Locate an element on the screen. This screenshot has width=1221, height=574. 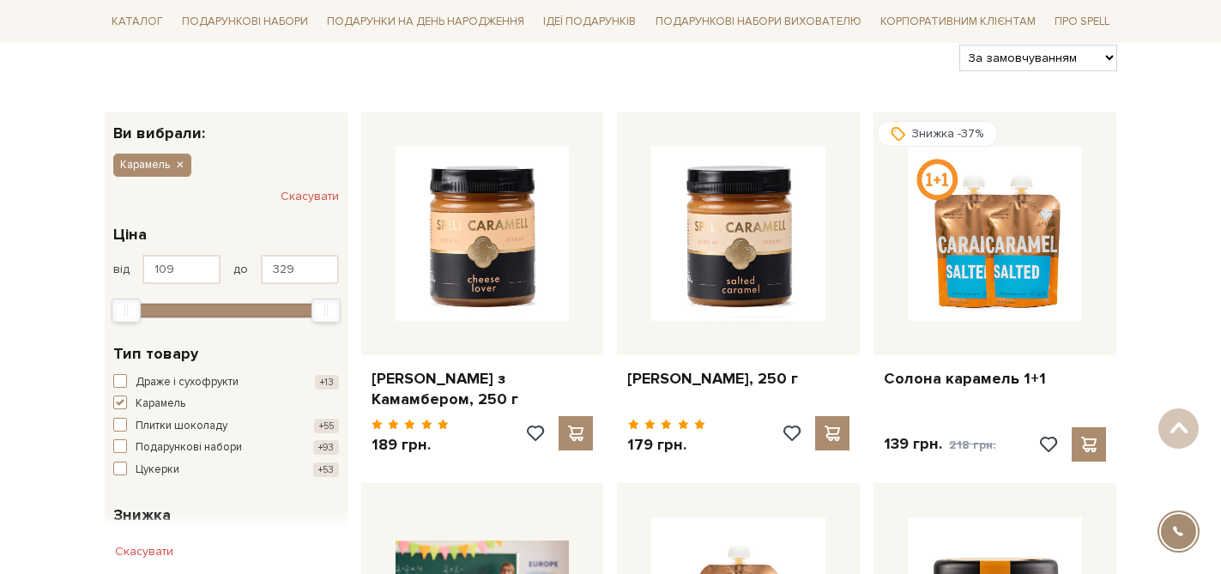
span: Знижка is located at coordinates (142, 515).